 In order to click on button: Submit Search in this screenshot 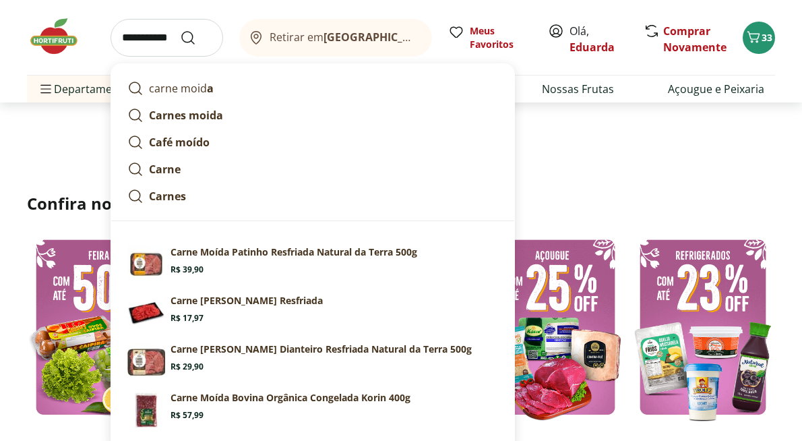, I will do `click(196, 38)`.